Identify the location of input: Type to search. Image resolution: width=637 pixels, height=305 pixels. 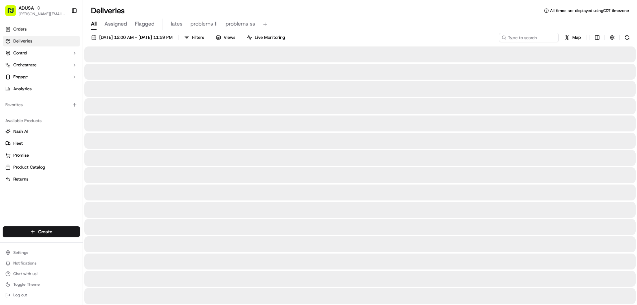
(529, 37).